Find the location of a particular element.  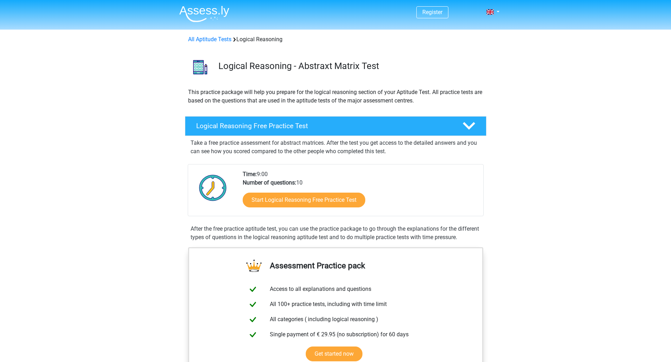

img: Clock is located at coordinates (213, 188).